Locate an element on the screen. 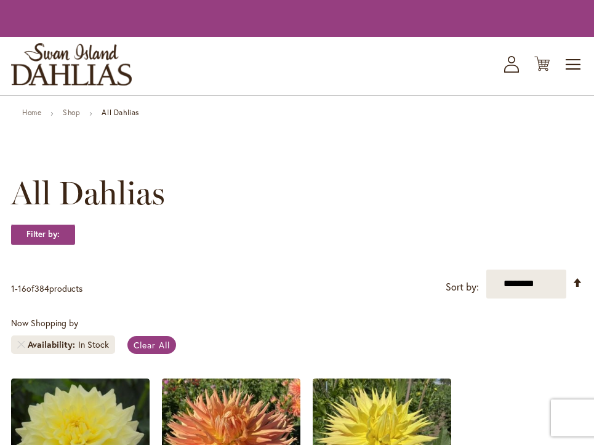 The height and width of the screenshot is (445, 594). a: Clear All is located at coordinates (151, 344).